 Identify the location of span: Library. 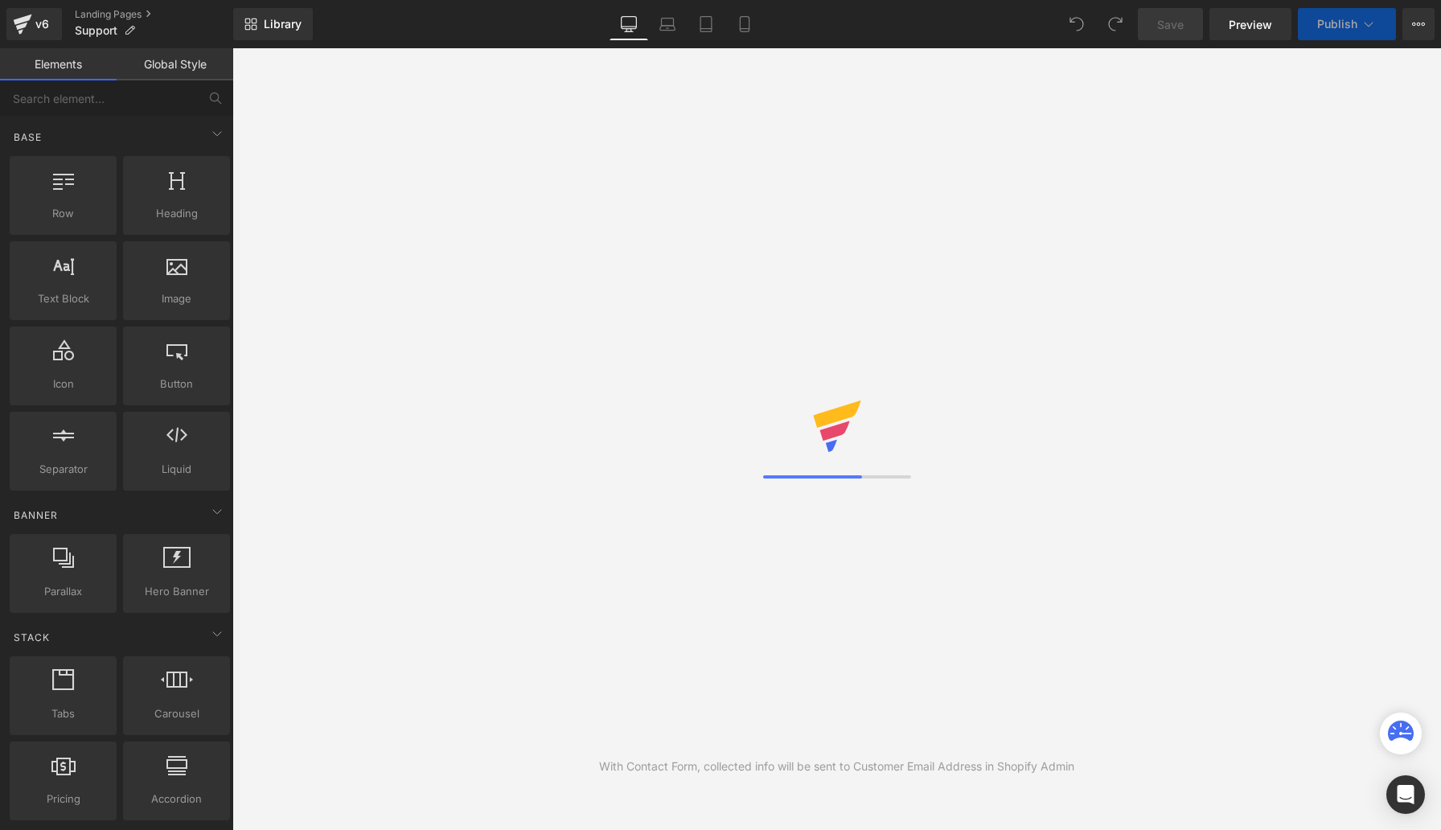
(282, 24).